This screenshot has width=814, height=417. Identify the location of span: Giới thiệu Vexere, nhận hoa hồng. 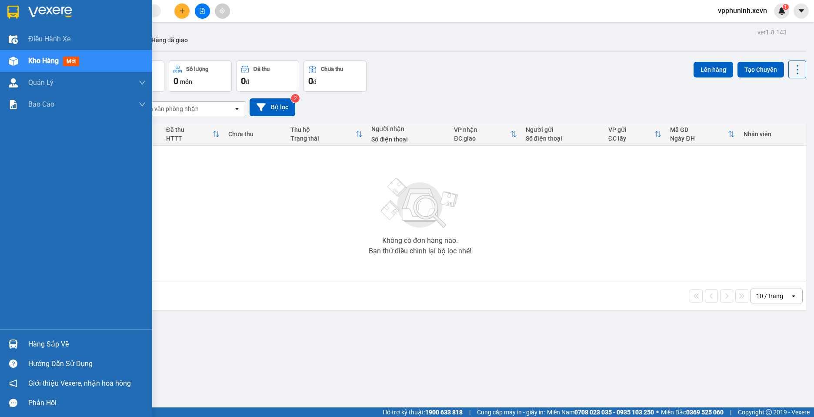
(80, 383).